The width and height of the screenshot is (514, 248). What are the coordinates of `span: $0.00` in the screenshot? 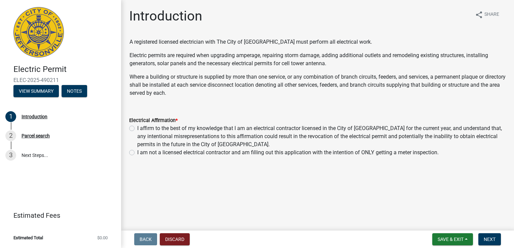 It's located at (102, 238).